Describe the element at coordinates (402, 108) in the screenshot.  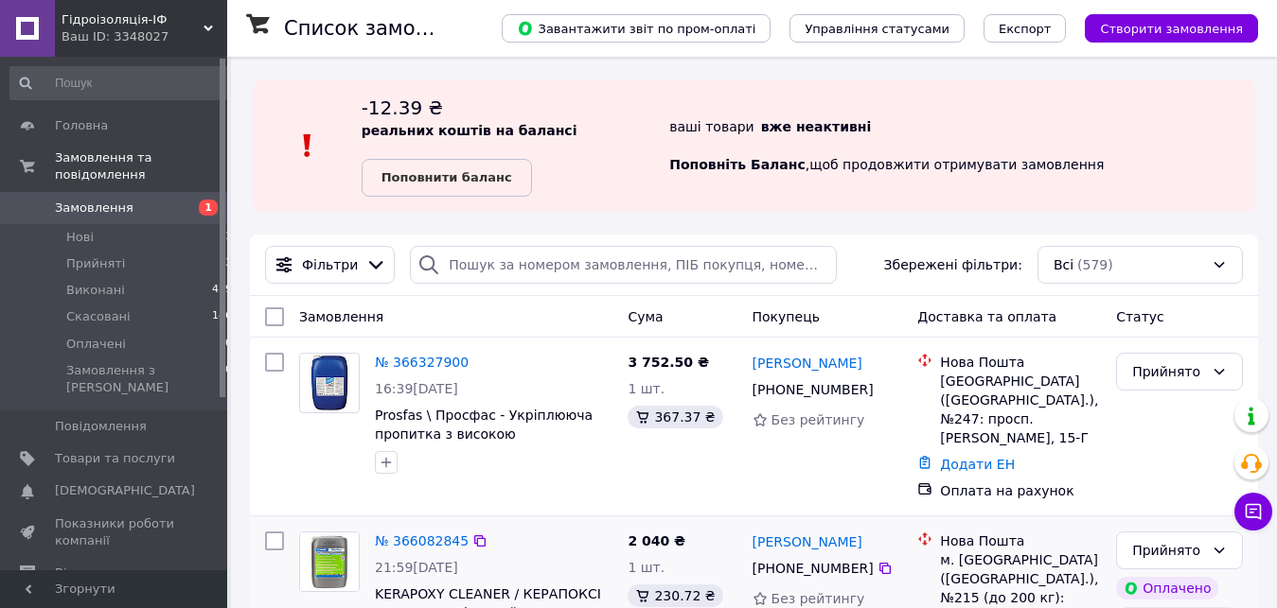
I see `span: -12.39 ₴` at that location.